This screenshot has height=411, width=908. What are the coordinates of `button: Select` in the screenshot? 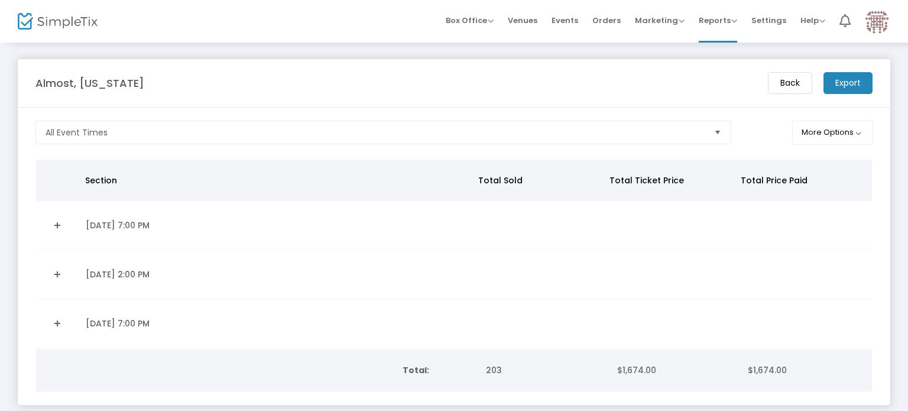 It's located at (718, 132).